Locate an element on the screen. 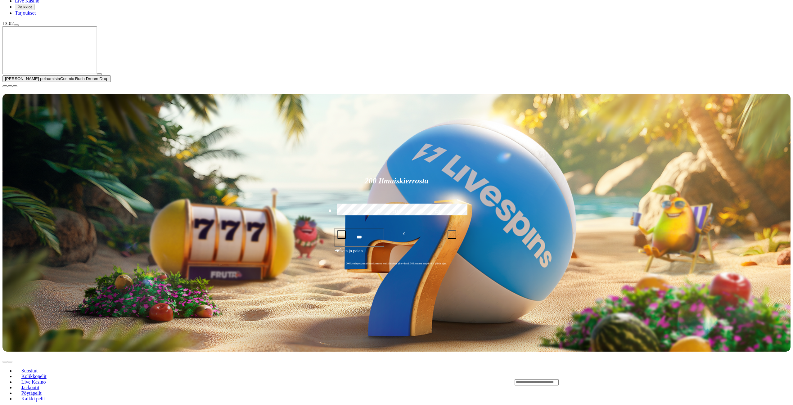 The width and height of the screenshot is (793, 405). span: Cosmic Rush Dream Drop is located at coordinates (84, 79).